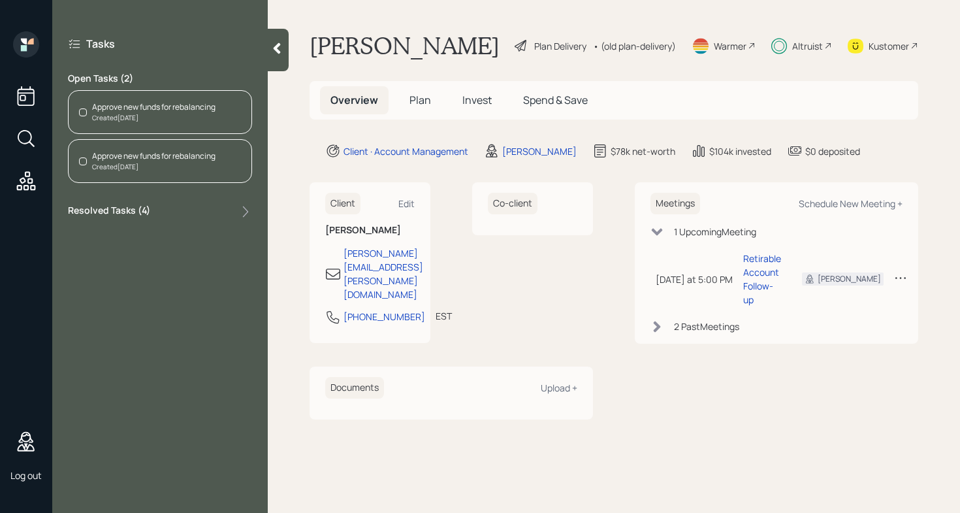  What do you see at coordinates (420, 100) in the screenshot?
I see `span: Plan` at bounding box center [420, 100].